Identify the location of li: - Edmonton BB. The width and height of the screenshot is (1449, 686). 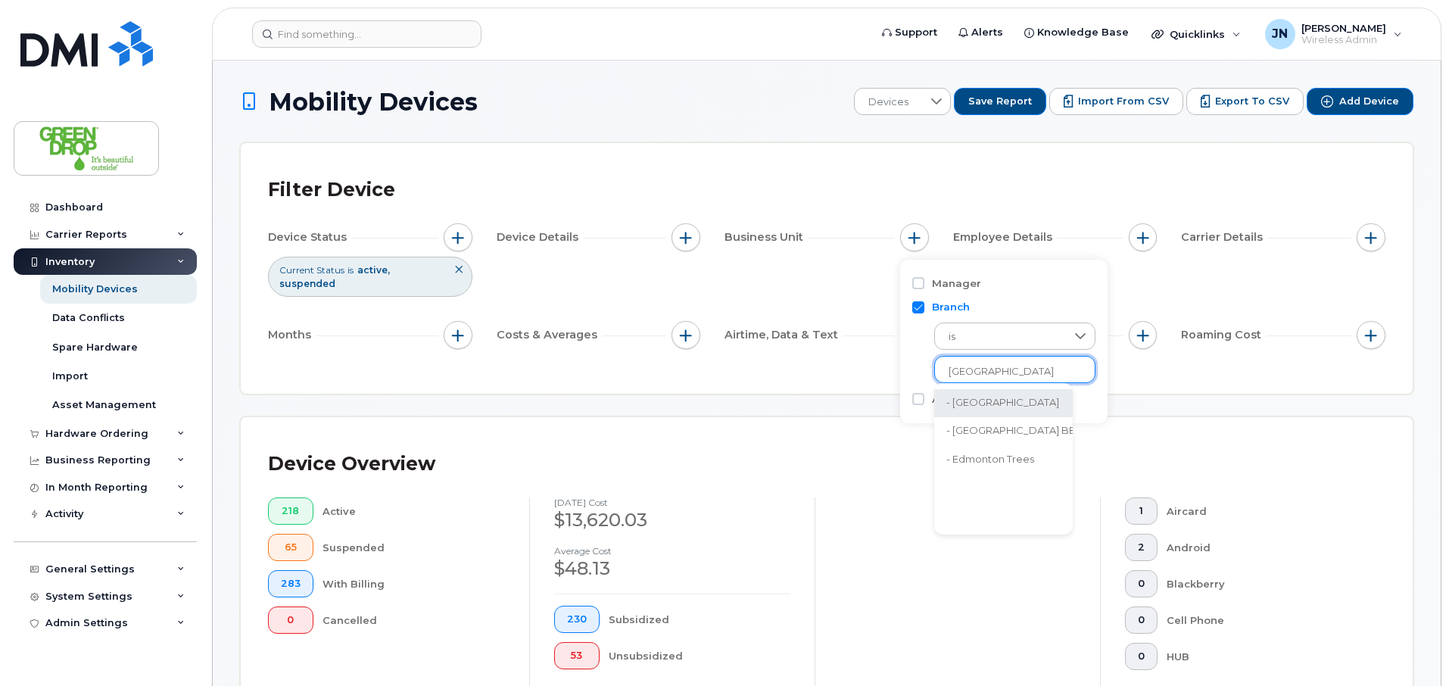
(1011, 431).